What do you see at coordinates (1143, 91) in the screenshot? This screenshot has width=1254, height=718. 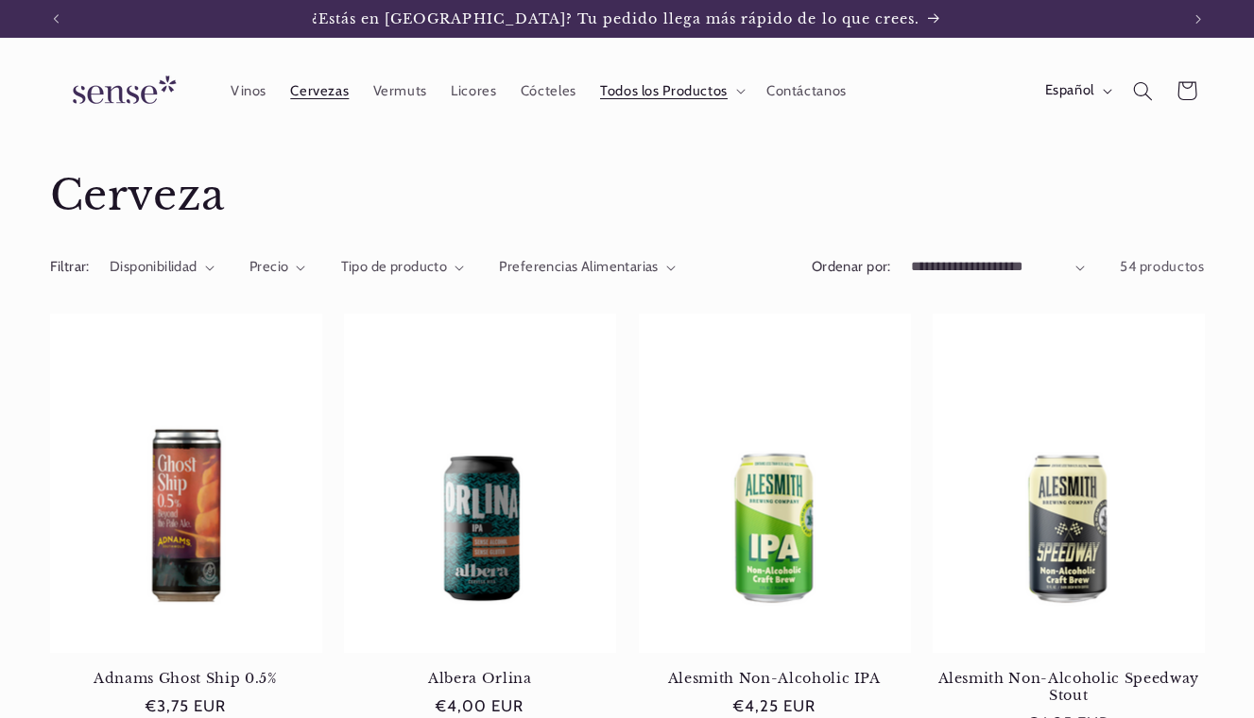 I see `summary: Búsqueda` at bounding box center [1143, 91].